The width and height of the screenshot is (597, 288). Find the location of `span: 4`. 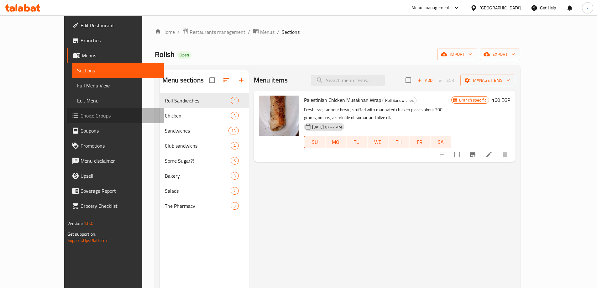

span: 4 is located at coordinates (235, 146).